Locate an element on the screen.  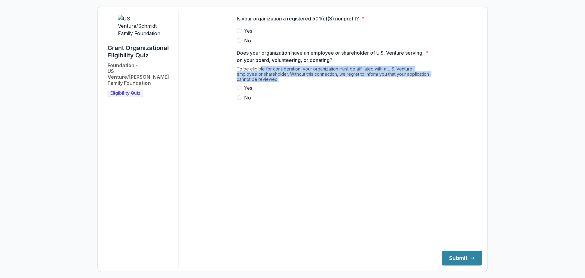
button: Submit is located at coordinates (462, 258).